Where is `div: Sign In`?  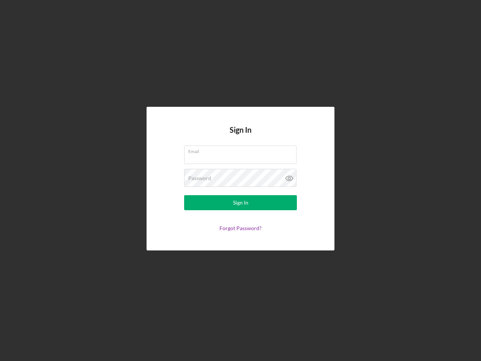
div: Sign In is located at coordinates (241, 203).